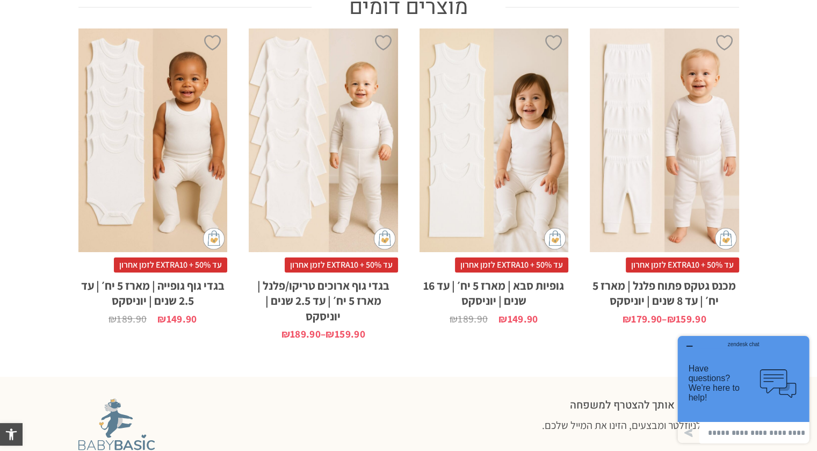 The image size is (817, 451). Describe the element at coordinates (665, 290) in the screenshot. I see `h2: מכנס גטקס פתוח פלנל | מארז 5 יח׳ | עד 8 שנים | יוניסקס` at that location.